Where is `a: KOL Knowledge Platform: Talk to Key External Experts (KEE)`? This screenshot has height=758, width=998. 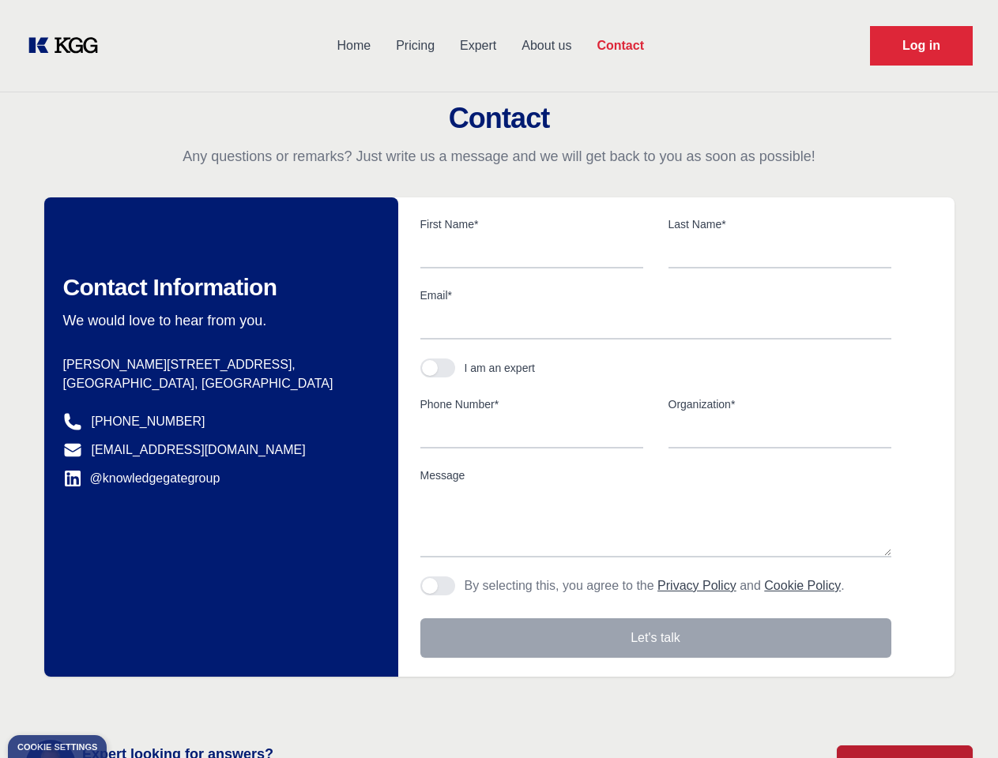 a: KOL Knowledge Platform: Talk to Key External Experts (KEE) is located at coordinates (68, 46).